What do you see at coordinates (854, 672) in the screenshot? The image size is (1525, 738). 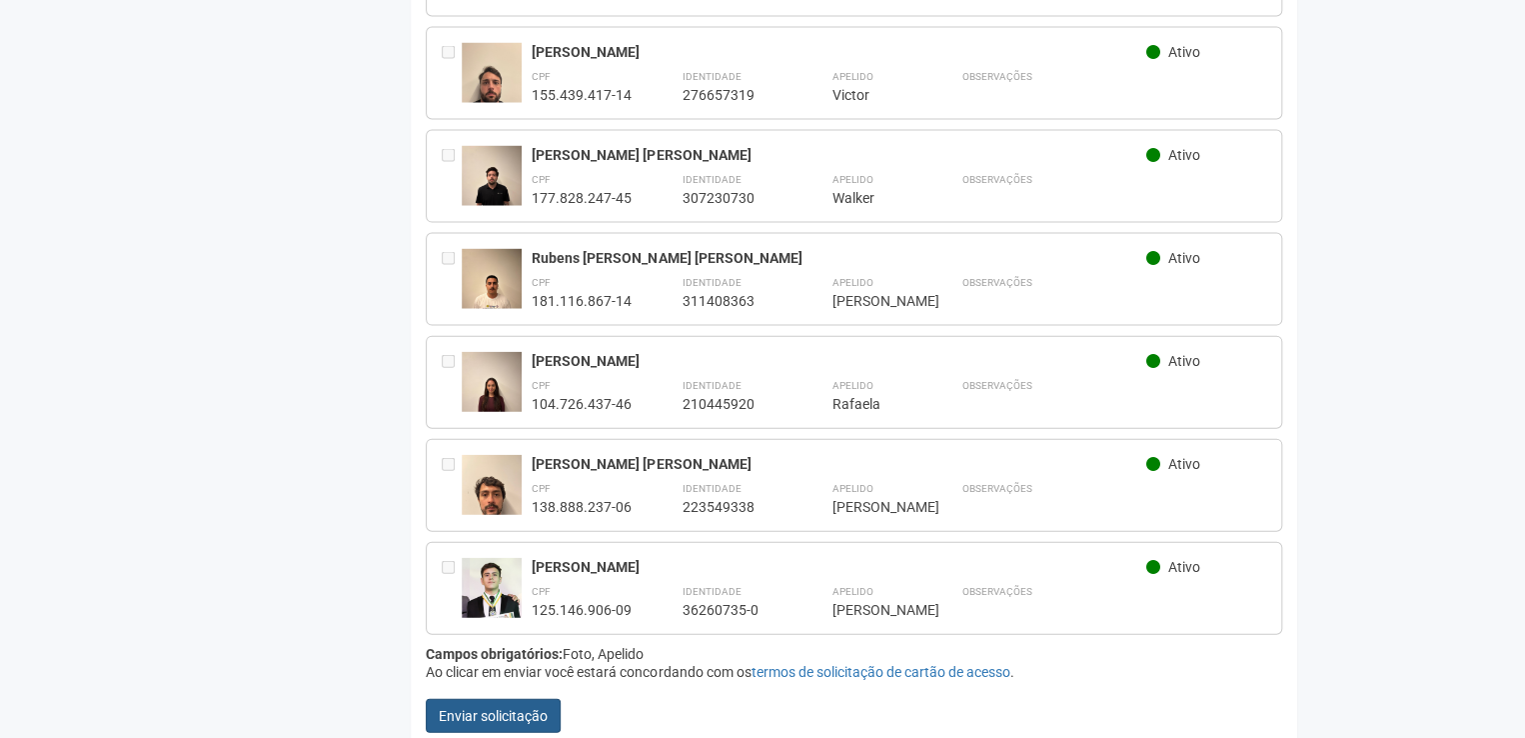 I see `div: Ao clicar em enviar você estará concordando com os .` at bounding box center [854, 672].